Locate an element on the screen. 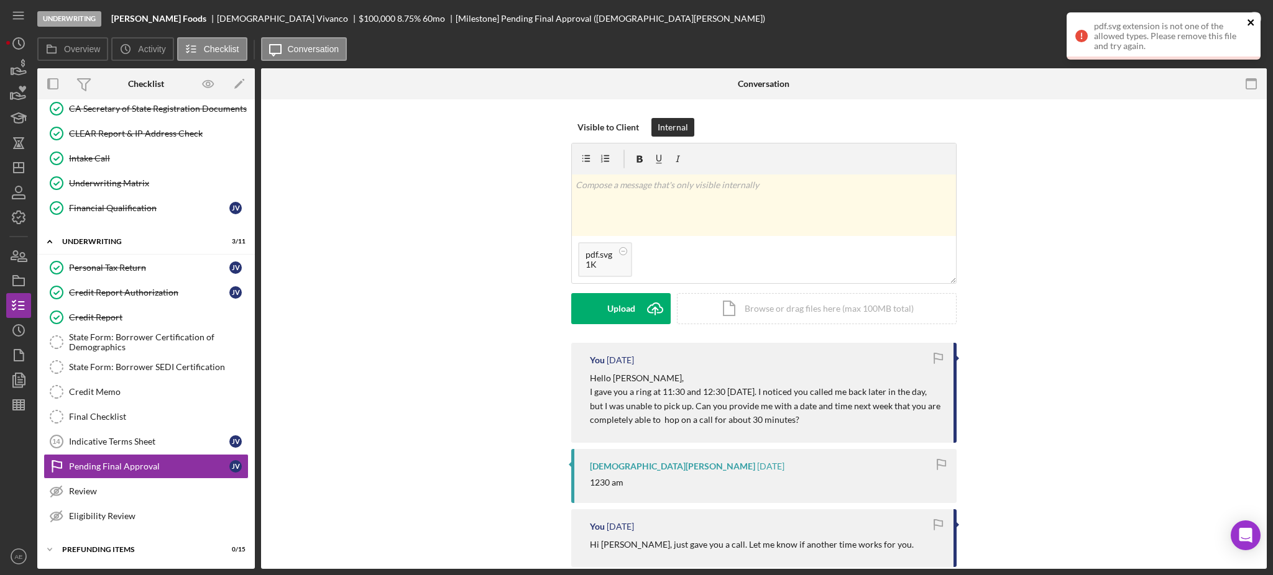 The height and width of the screenshot is (575, 1273). div: Prefunding Items is located at coordinates (138, 550).